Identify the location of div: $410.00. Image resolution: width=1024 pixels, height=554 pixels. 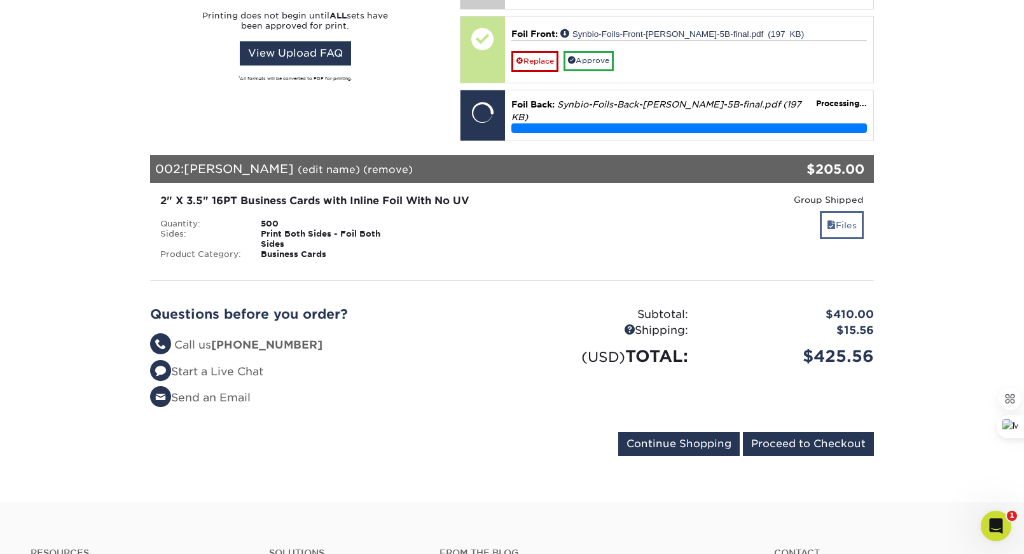
(791, 315).